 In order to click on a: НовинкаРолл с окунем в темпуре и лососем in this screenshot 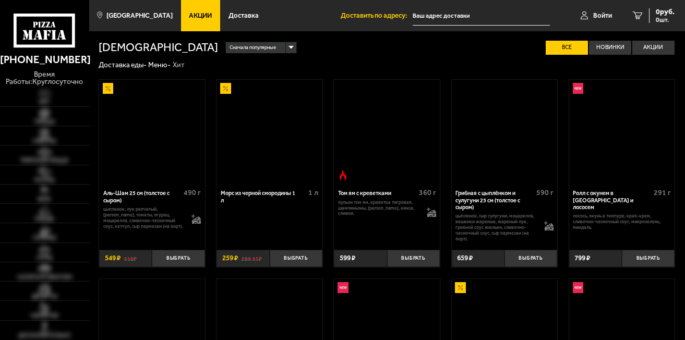, I will do `click(622, 132)`.